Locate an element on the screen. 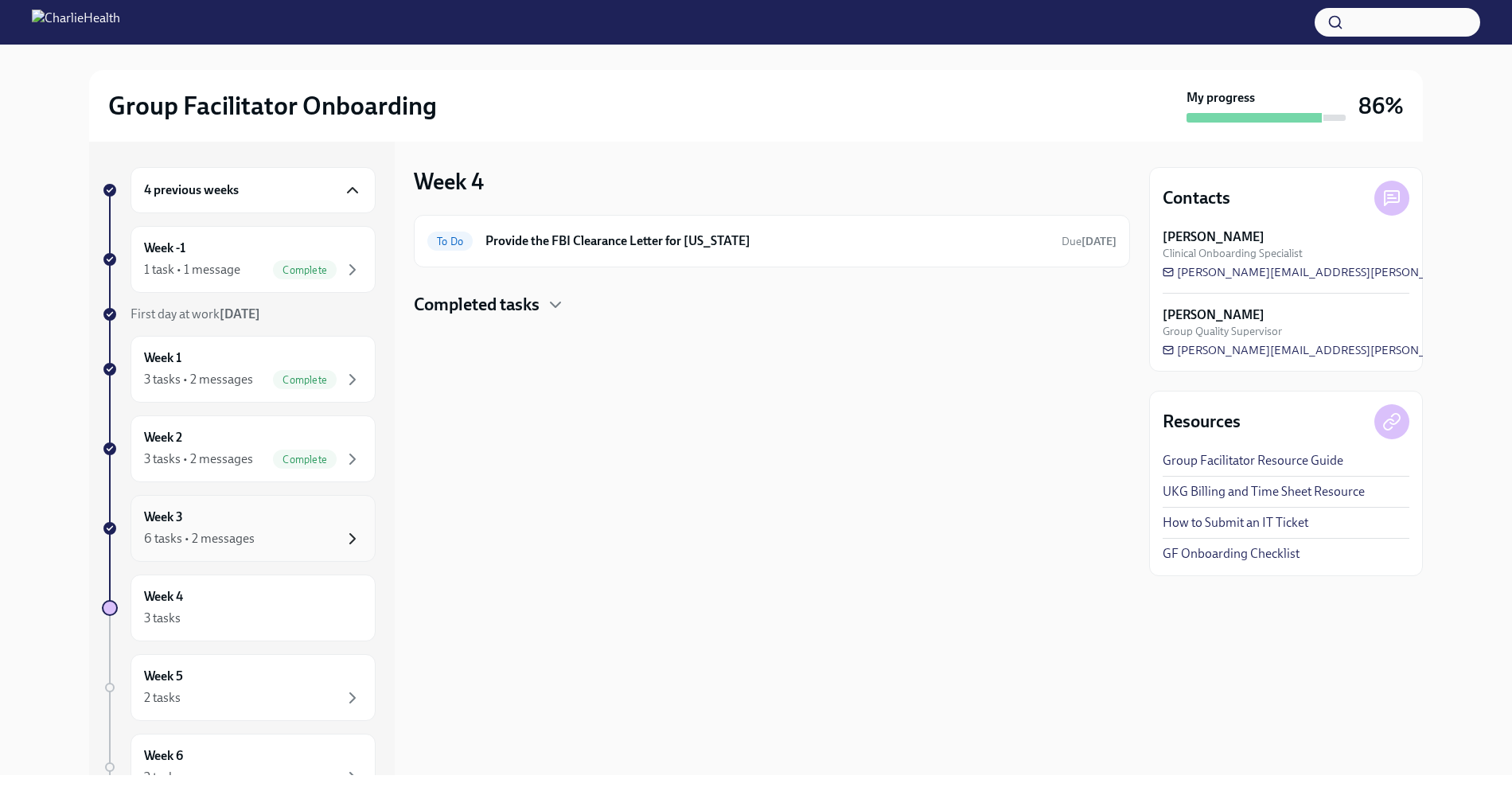 Image resolution: width=1512 pixels, height=791 pixels. h4: Resources is located at coordinates (1201, 422).